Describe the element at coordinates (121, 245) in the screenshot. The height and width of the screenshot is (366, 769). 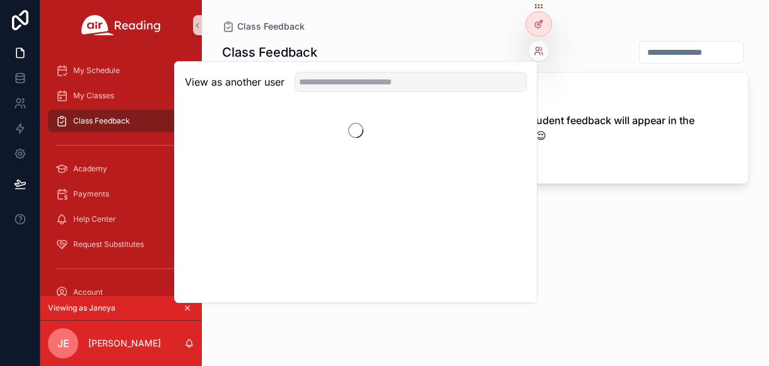
I see `a: Request Substitutes` at that location.